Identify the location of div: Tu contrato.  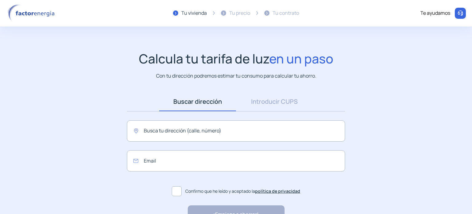
(286, 13).